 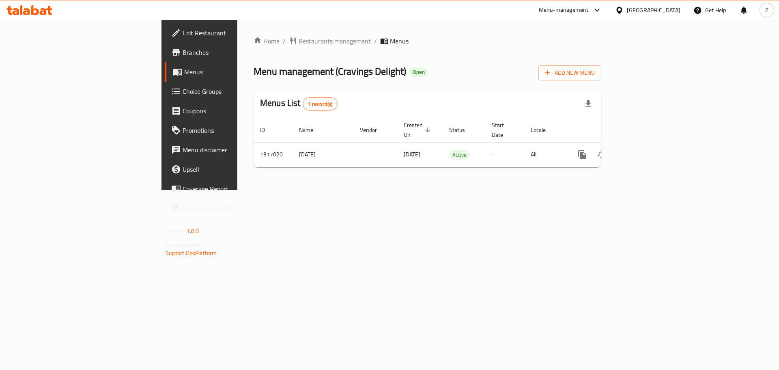 I want to click on span: 1.0.0, so click(x=193, y=231).